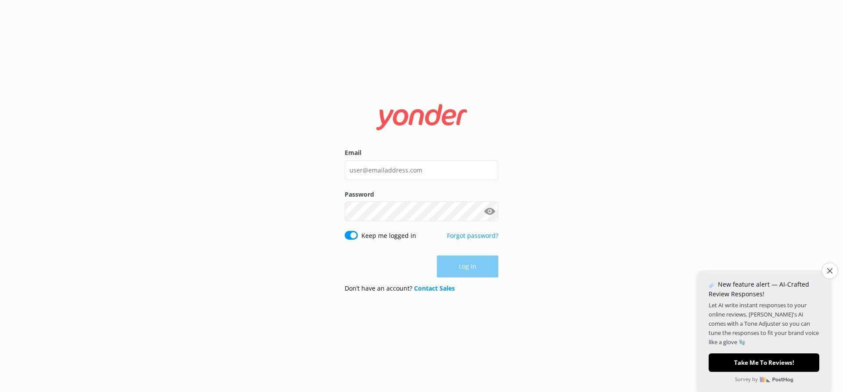 This screenshot has width=843, height=392. I want to click on button: Show password, so click(490, 212).